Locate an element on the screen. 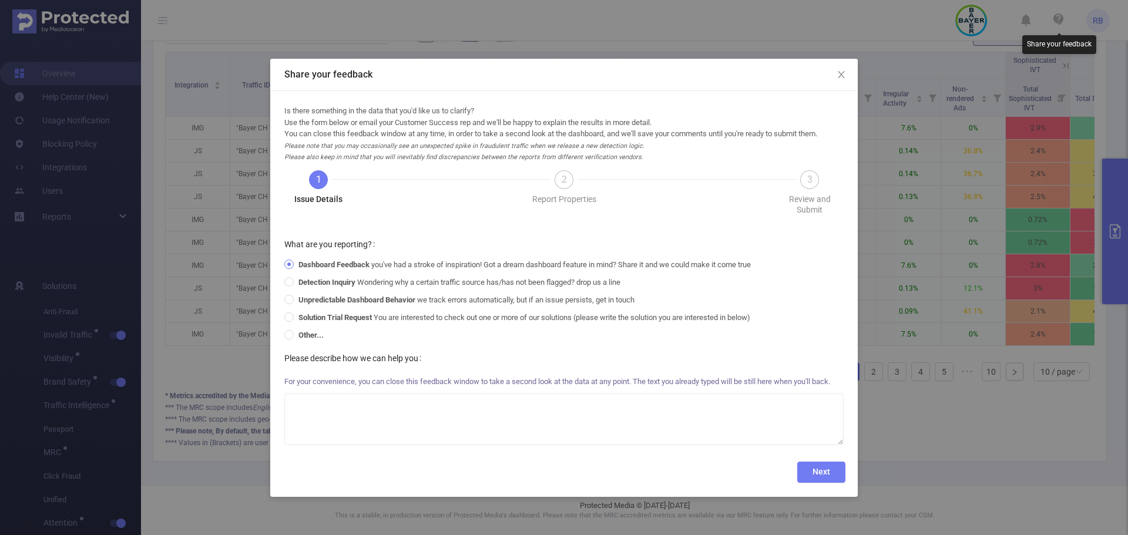 The height and width of the screenshot is (535, 1128). b: Dashboard Feedback is located at coordinates (334, 264).